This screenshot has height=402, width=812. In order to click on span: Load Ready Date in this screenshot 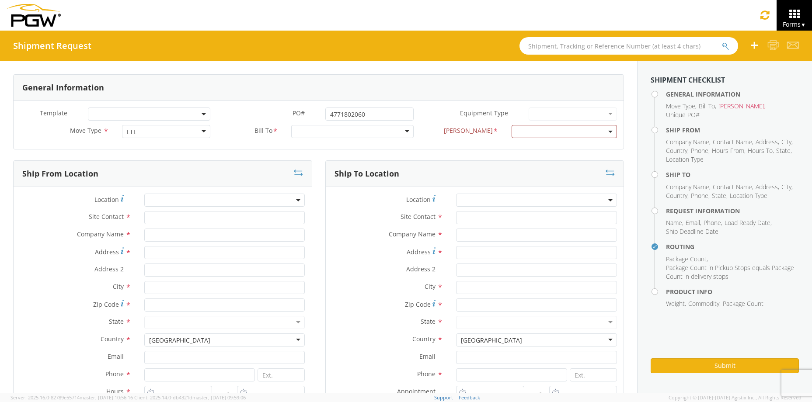, I will do `click(748, 223)`.